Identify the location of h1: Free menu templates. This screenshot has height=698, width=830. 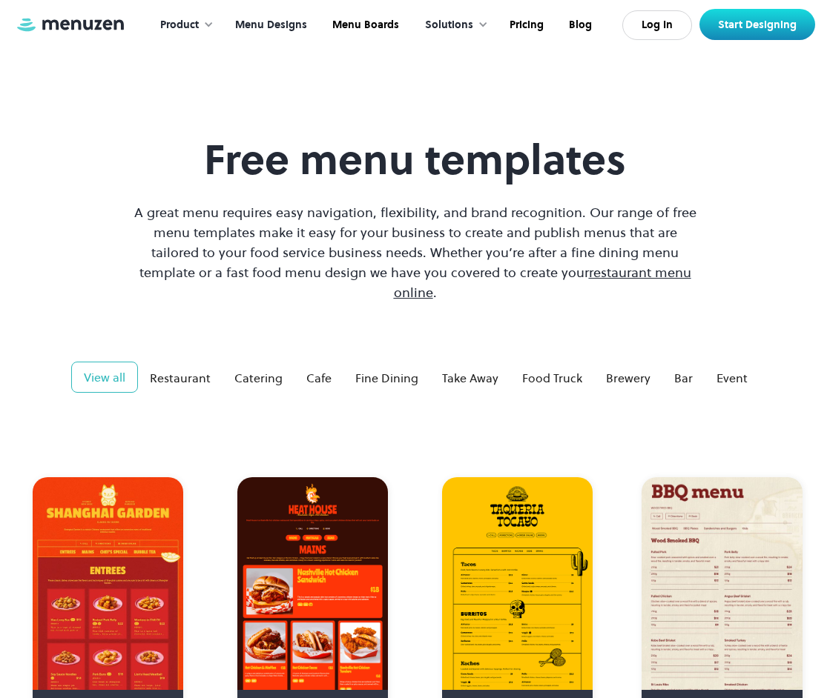
(415, 159).